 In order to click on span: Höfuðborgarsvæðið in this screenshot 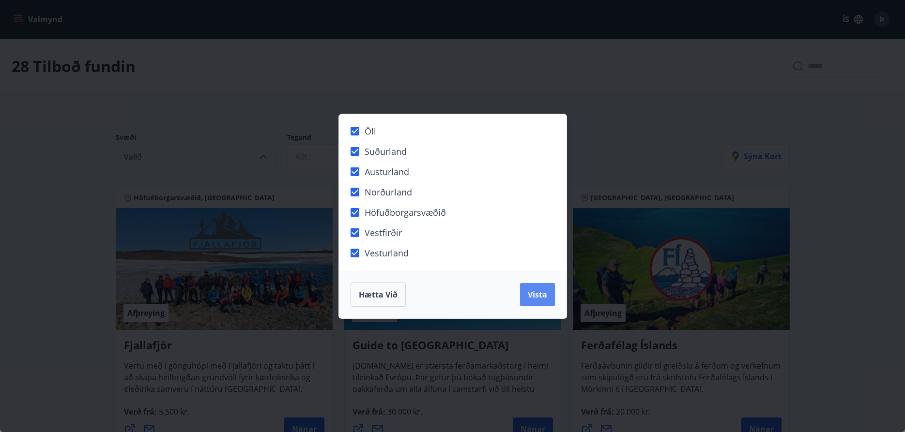, I will do `click(405, 213)`.